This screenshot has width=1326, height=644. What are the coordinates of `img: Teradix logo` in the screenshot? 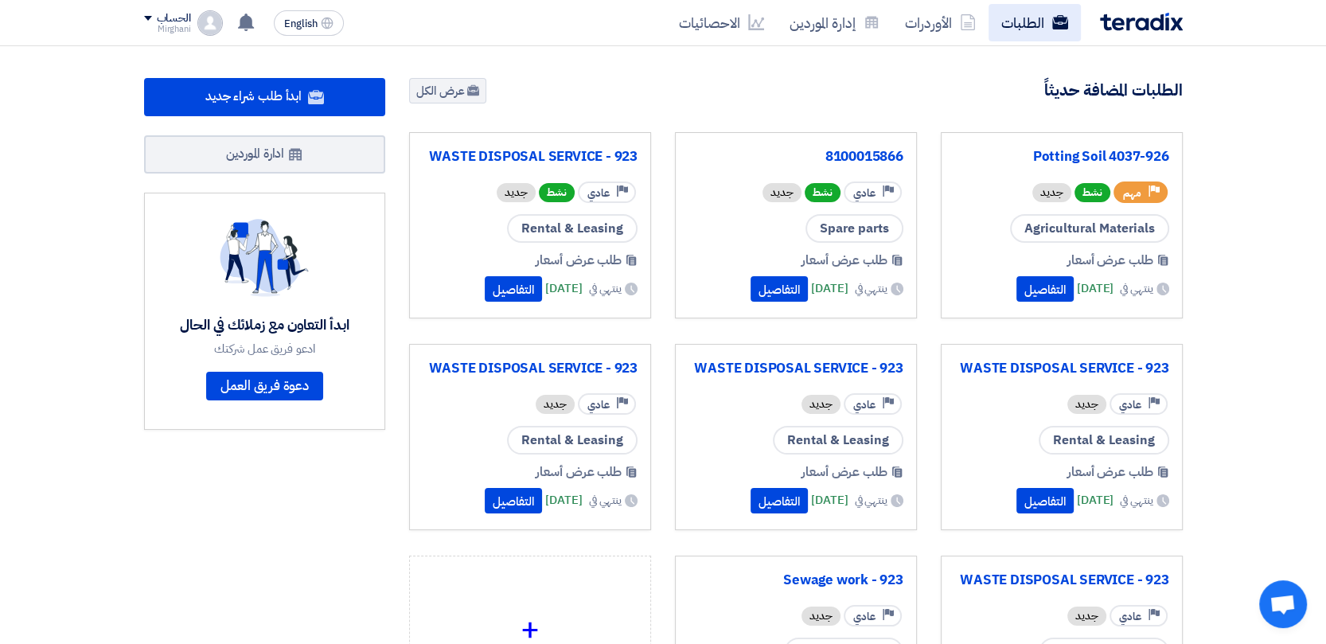 It's located at (1141, 21).